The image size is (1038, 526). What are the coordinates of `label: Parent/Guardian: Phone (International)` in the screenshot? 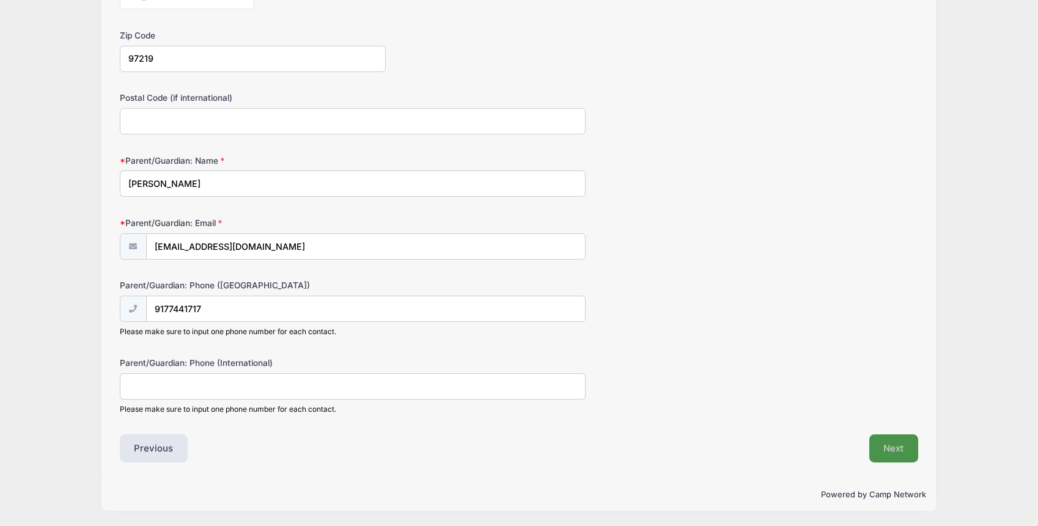 It's located at (253, 363).